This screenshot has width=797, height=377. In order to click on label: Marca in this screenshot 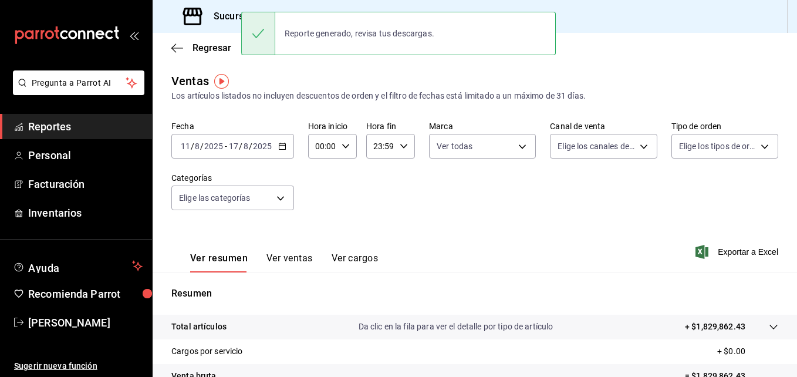, I will do `click(482, 126)`.